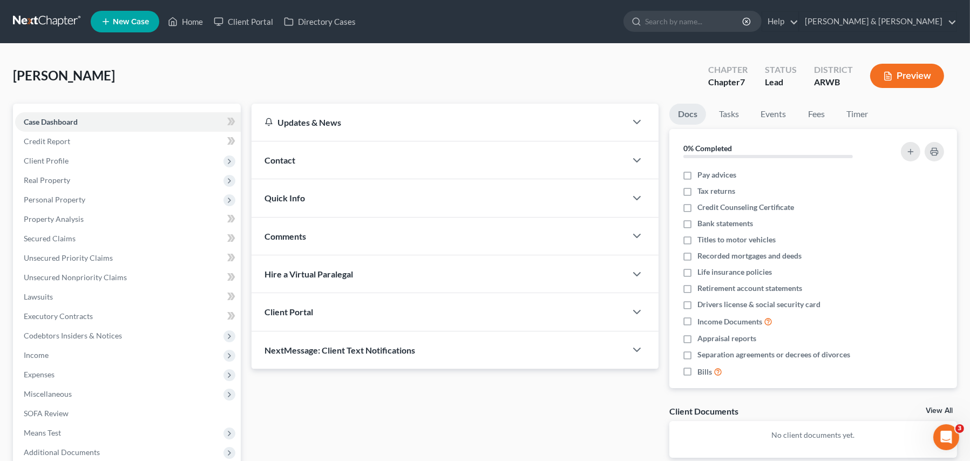 The width and height of the screenshot is (970, 461). I want to click on a: Directory Cases, so click(320, 22).